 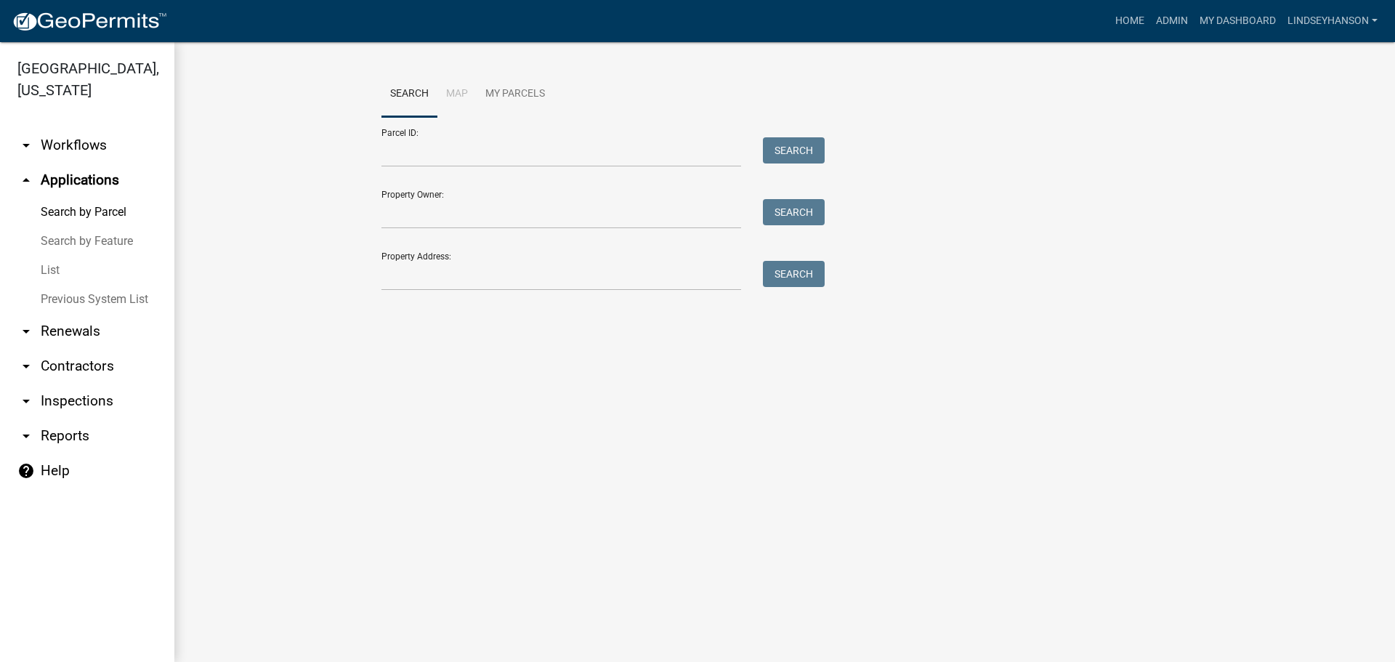 What do you see at coordinates (26, 471) in the screenshot?
I see `i: help` at bounding box center [26, 471].